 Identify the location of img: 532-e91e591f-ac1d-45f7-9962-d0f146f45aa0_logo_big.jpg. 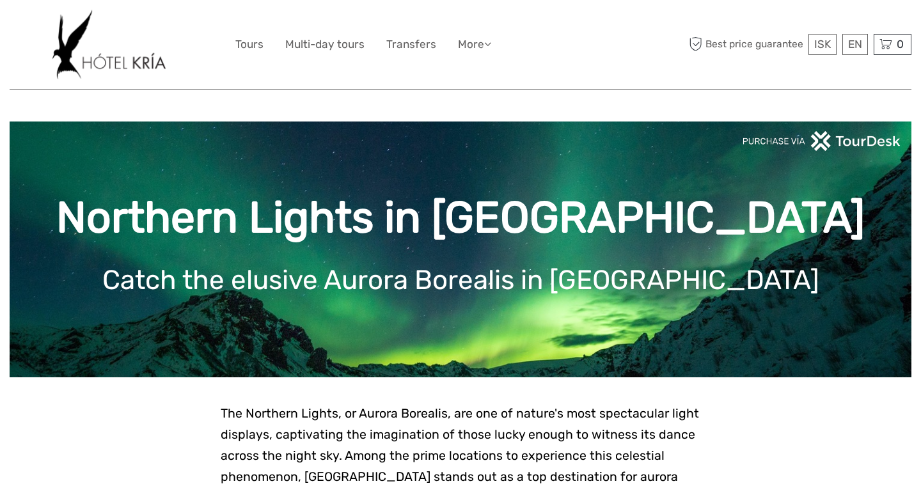
(109, 44).